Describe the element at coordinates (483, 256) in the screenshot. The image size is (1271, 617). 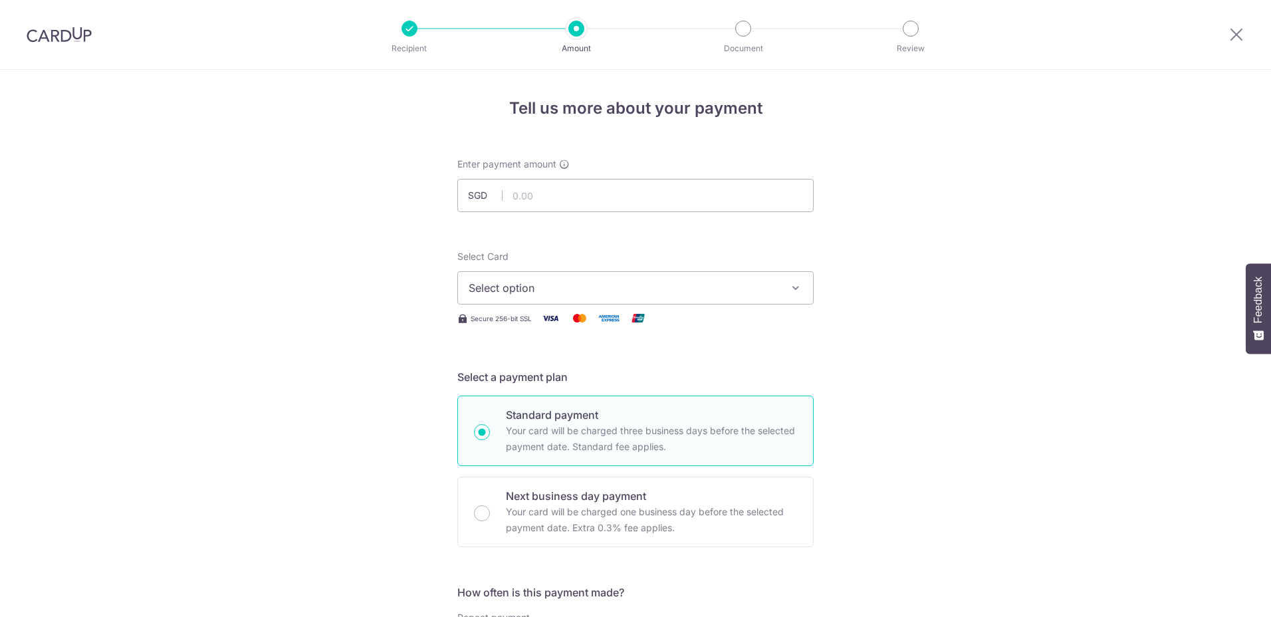
I see `span: translation missing: en.payables.payment_networks.credit_card.summary.labels.select_card` at that location.